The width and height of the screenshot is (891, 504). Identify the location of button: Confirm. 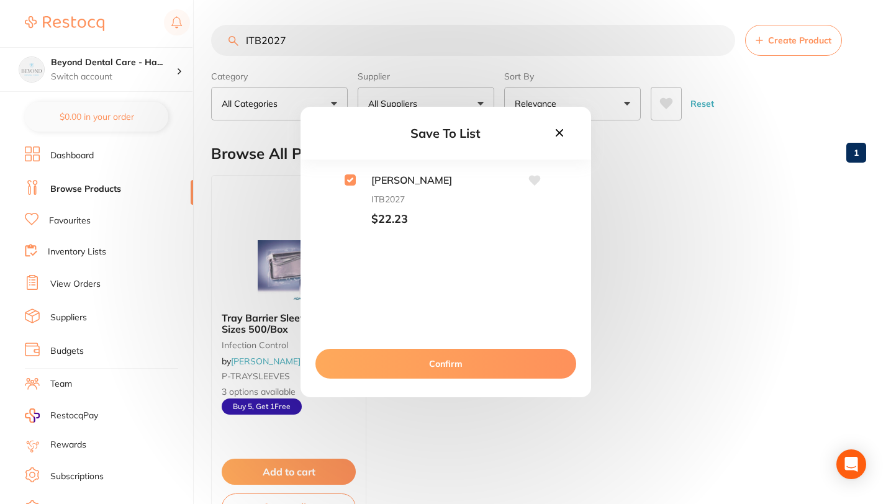
(446, 364).